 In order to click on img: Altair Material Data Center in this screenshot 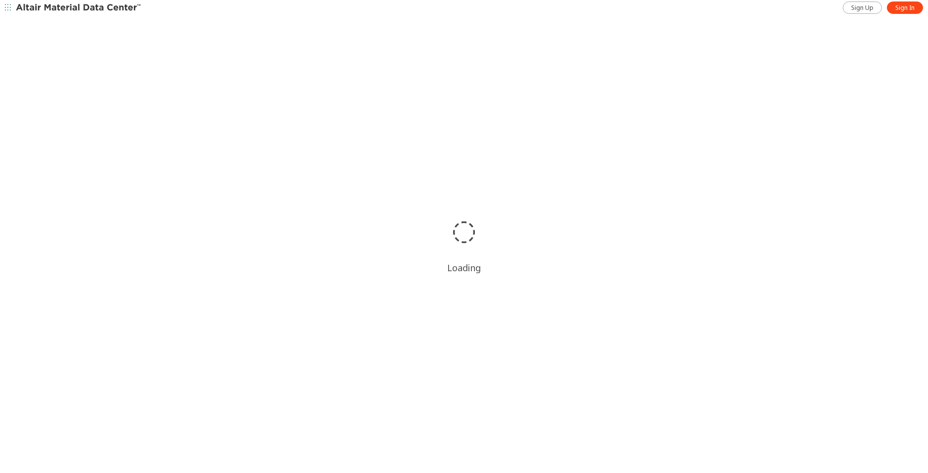, I will do `click(79, 8)`.